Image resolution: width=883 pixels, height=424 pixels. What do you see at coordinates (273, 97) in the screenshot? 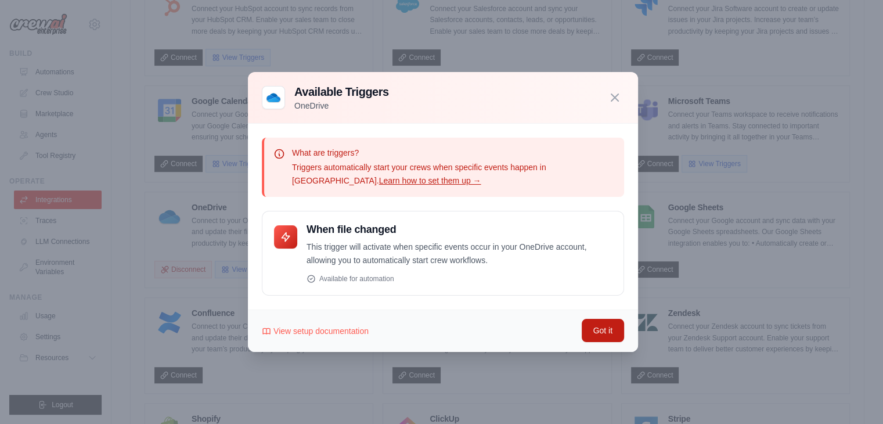
I see `img: OneDrive` at bounding box center [273, 97].